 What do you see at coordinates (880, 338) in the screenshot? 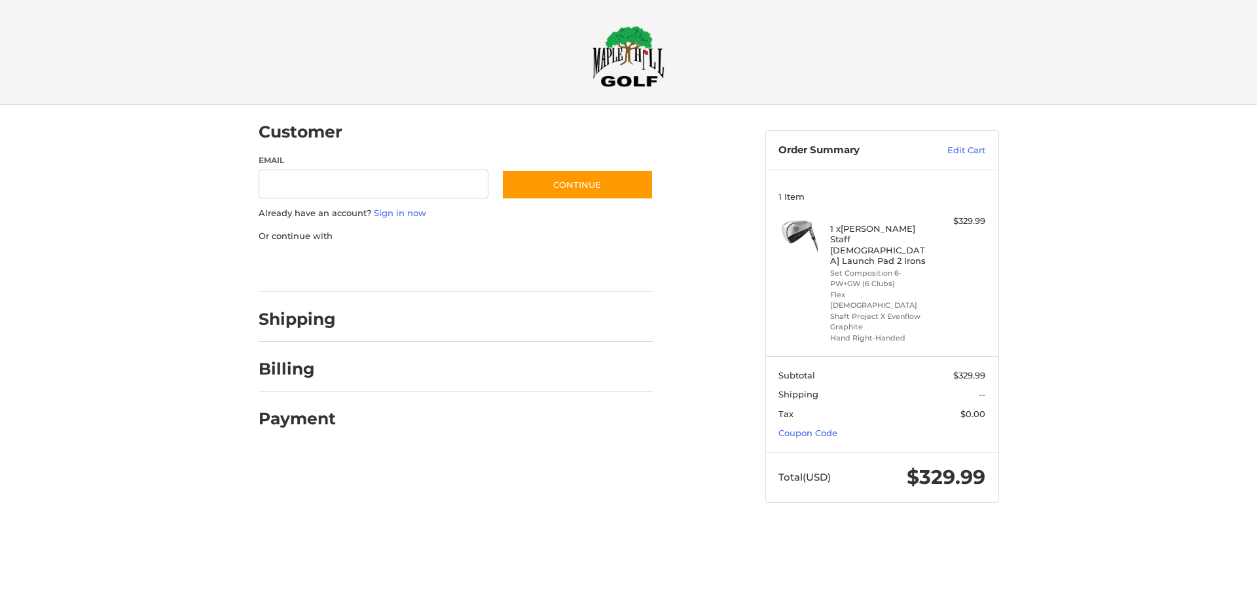
I see `li: Hand Right-Handed` at bounding box center [880, 338].